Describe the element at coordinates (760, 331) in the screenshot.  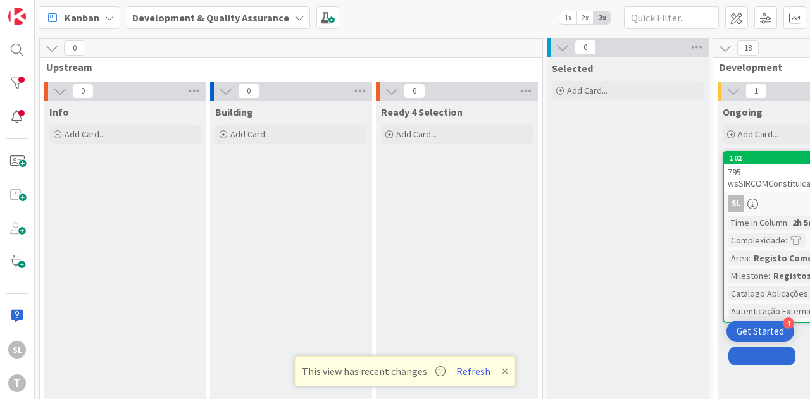
I see `div: Open Get Started checklist, remaining modules: 4` at that location.